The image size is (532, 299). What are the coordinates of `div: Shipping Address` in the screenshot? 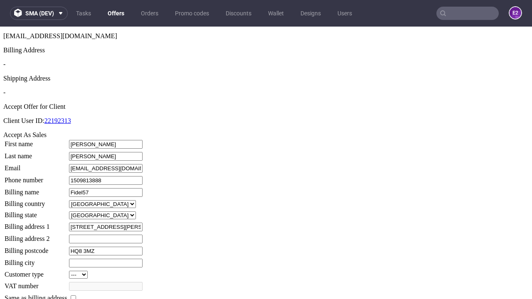 It's located at (266, 52).